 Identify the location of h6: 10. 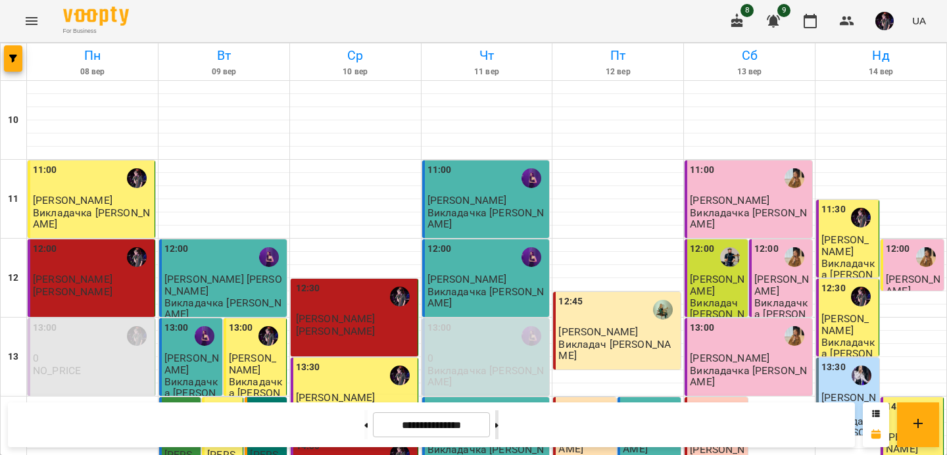
(13, 120).